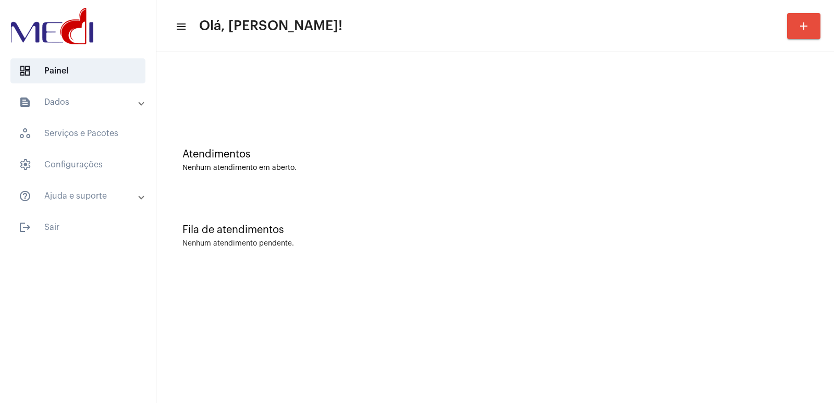  Describe the element at coordinates (79, 196) in the screenshot. I see `mat-panel-title: Ajuda e suporte` at that location.